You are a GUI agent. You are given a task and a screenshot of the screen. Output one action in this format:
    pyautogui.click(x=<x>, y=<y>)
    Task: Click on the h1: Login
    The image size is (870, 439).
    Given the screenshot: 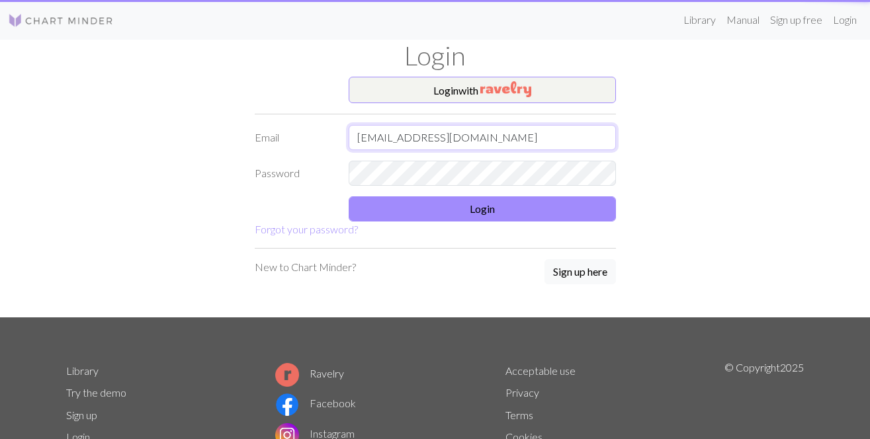 What is the action you would take?
    pyautogui.click(x=435, y=56)
    